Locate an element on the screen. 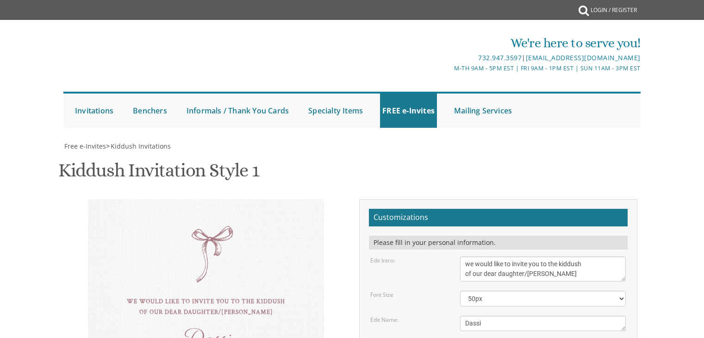 This screenshot has height=338, width=704. a: Mailing Services is located at coordinates (483, 111).